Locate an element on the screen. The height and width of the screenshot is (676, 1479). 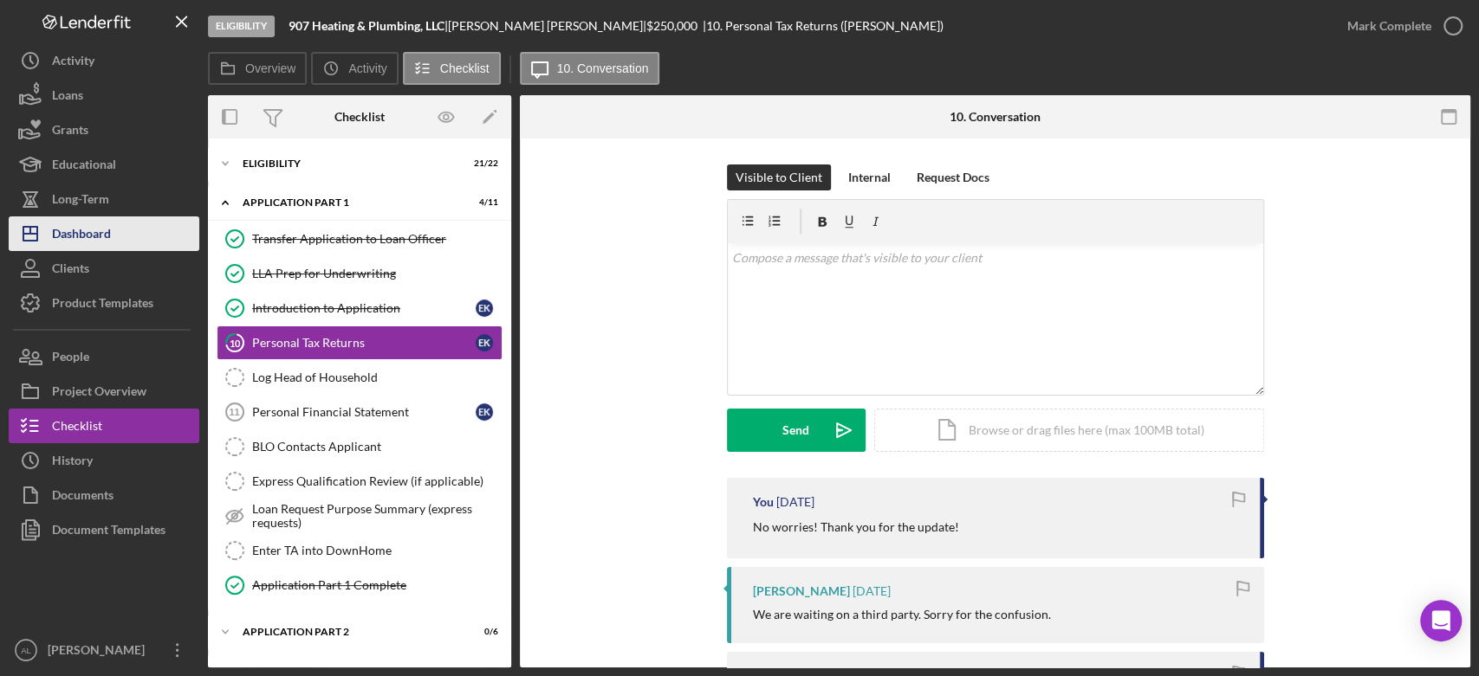
div: Introduction to Application is located at coordinates (364, 308).